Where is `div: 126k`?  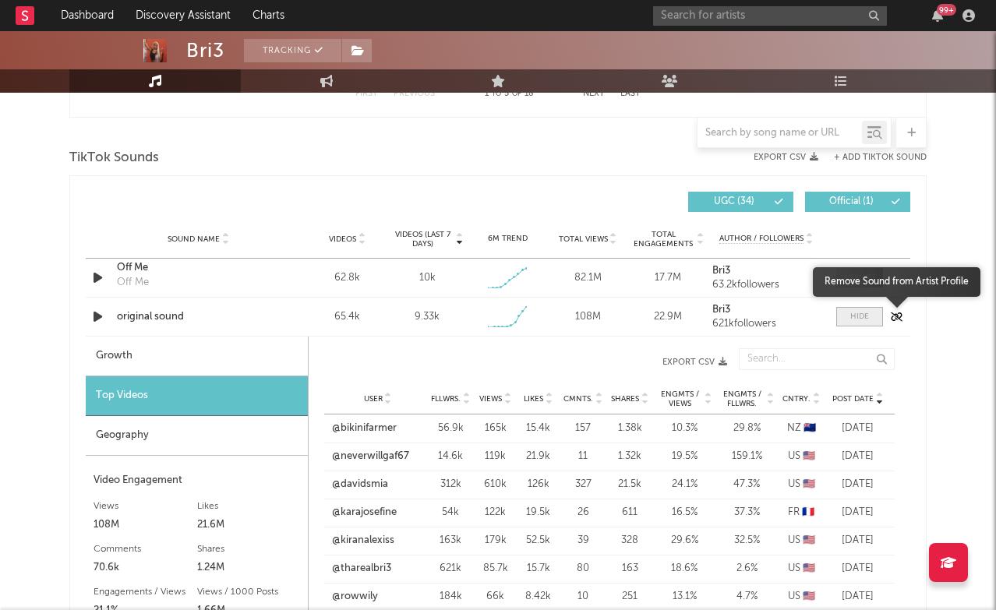 div: 126k is located at coordinates (538, 485).